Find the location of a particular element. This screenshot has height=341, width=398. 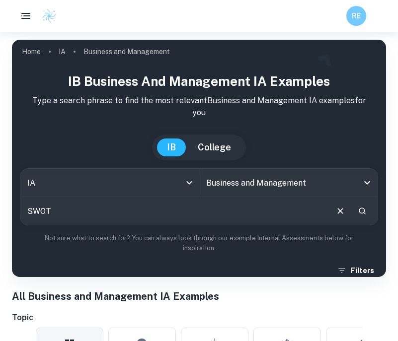

img: profile cover is located at coordinates (199, 158).